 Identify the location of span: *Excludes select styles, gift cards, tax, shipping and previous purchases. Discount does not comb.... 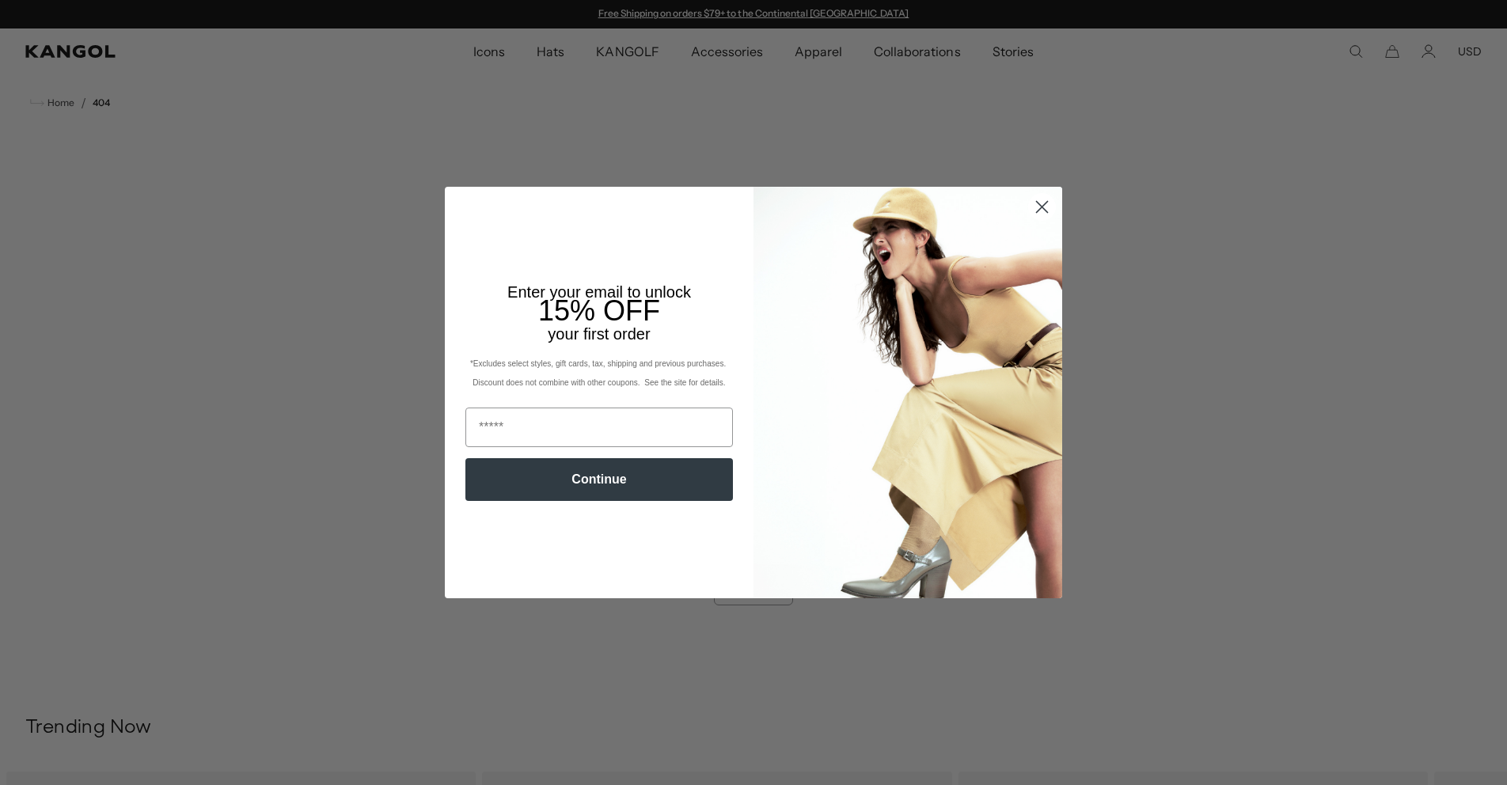
(599, 373).